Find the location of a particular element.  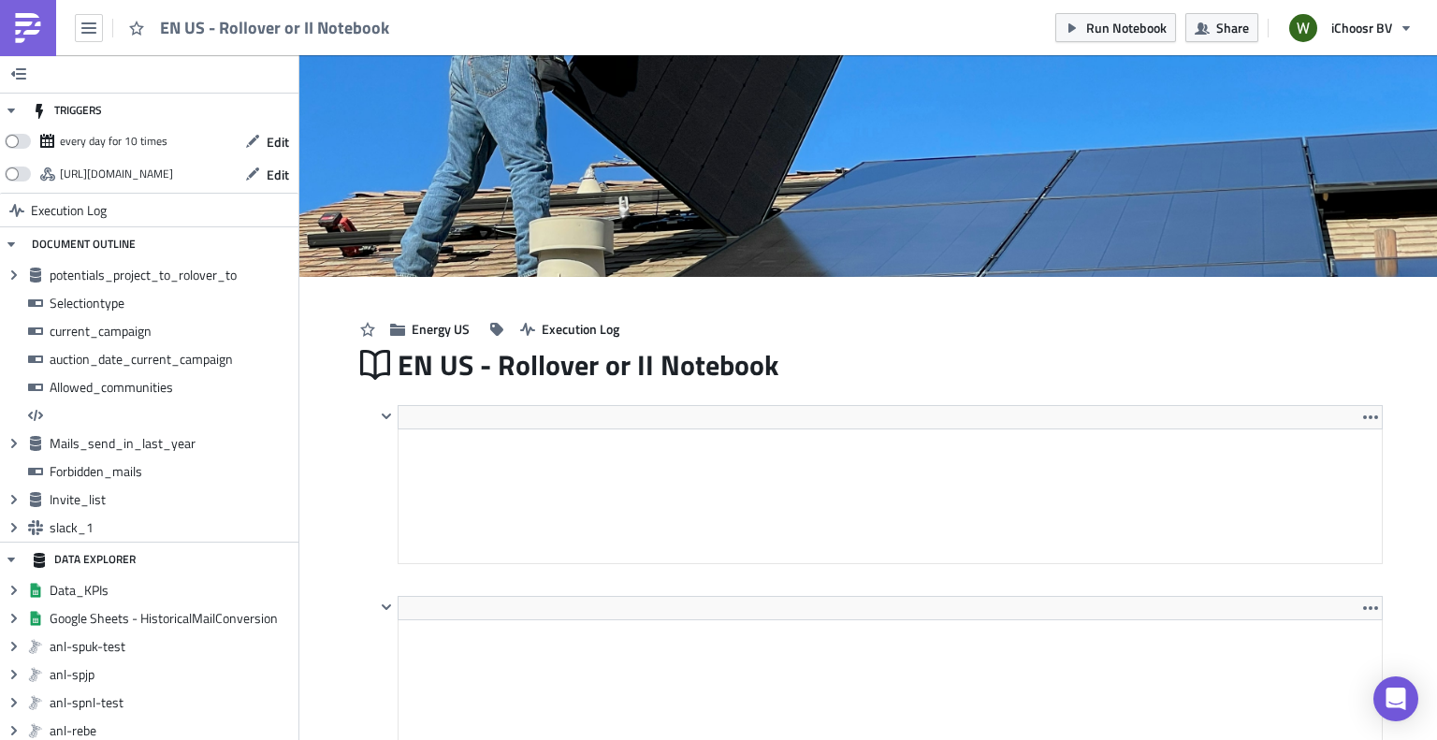

span: anl-spuk-test is located at coordinates (171, 647).